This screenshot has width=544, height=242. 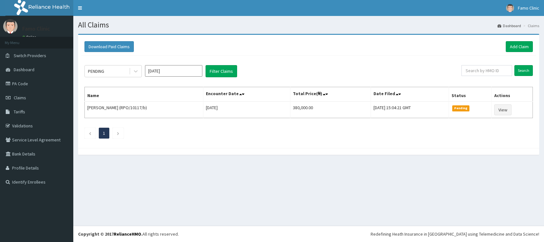 I want to click on input: Search, so click(x=524, y=70).